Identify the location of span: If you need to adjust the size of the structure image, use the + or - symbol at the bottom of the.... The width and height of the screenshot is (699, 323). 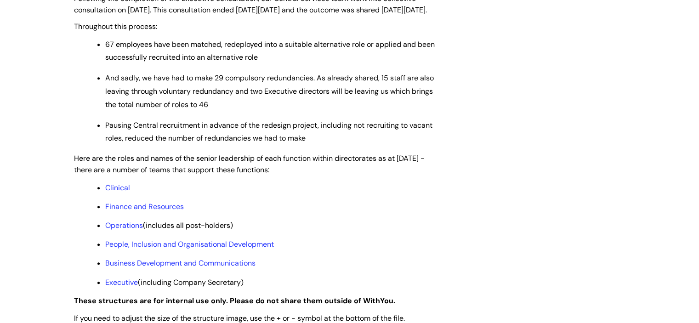
(239, 318).